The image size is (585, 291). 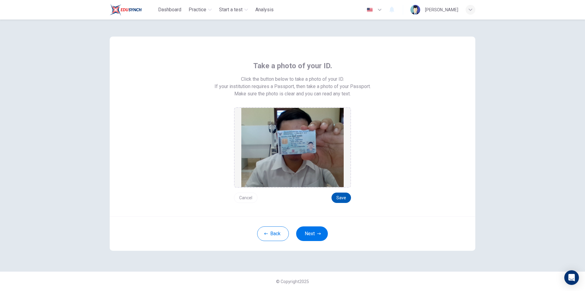 What do you see at coordinates (265, 10) in the screenshot?
I see `button: Analysis` at bounding box center [265, 10].